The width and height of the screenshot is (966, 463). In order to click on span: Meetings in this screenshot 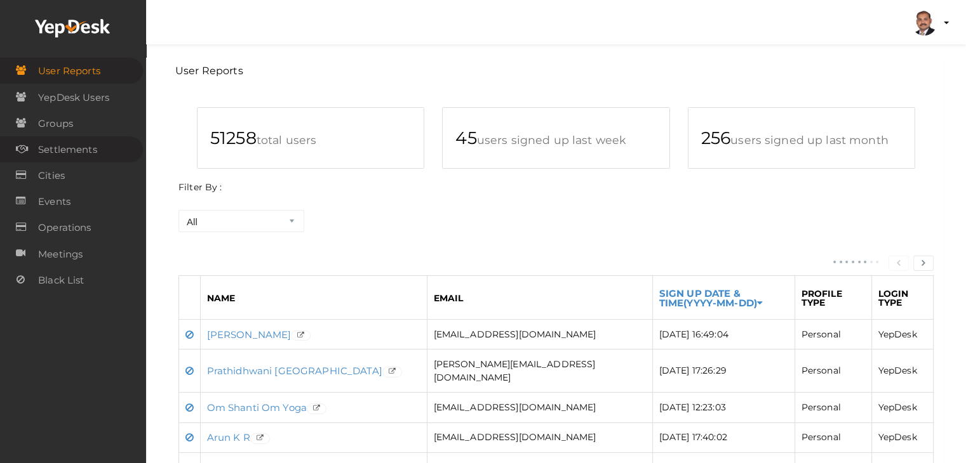, I will do `click(60, 255)`.